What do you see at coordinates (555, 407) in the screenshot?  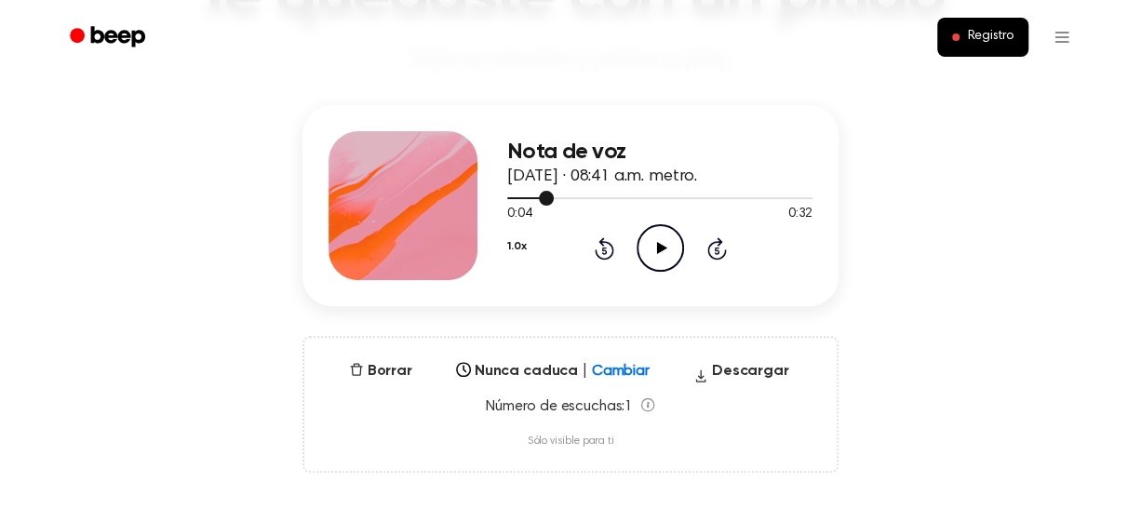 I see `font: Número de escuchas:` at bounding box center [555, 407].